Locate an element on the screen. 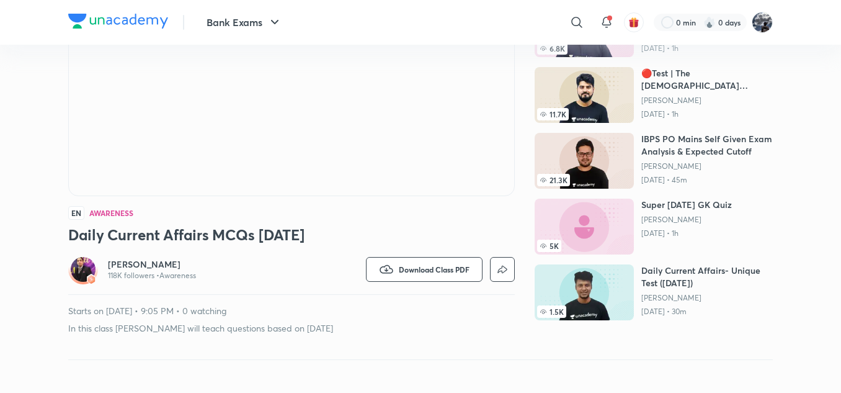 The height and width of the screenshot is (393, 841). h6: IBPS PO Mains Self Given Exam Analysis & Expected Cutoff is located at coordinates (707, 145).